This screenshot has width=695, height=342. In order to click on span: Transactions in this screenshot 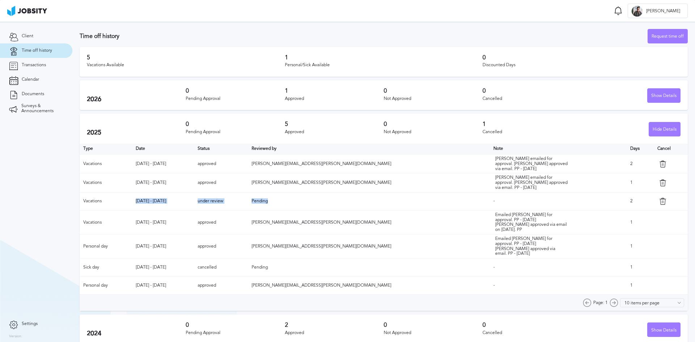, I will do `click(34, 65)`.